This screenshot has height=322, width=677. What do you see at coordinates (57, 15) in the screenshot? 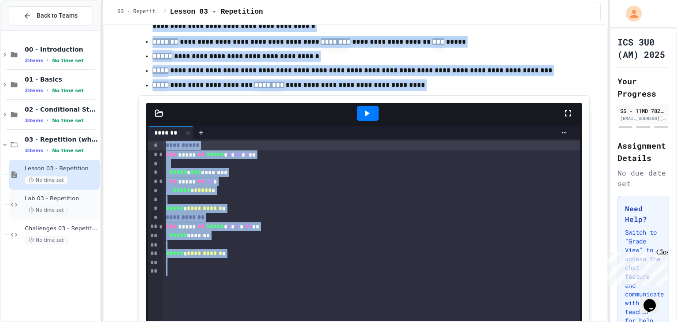
I see `span: Back to Teams` at bounding box center [57, 15].